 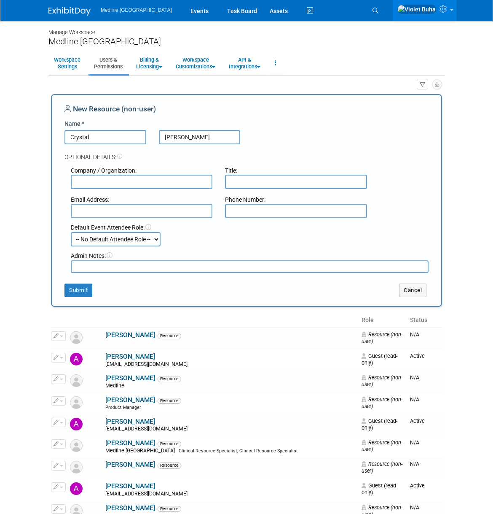 I want to click on a: WorkspaceSettings, so click(x=67, y=63).